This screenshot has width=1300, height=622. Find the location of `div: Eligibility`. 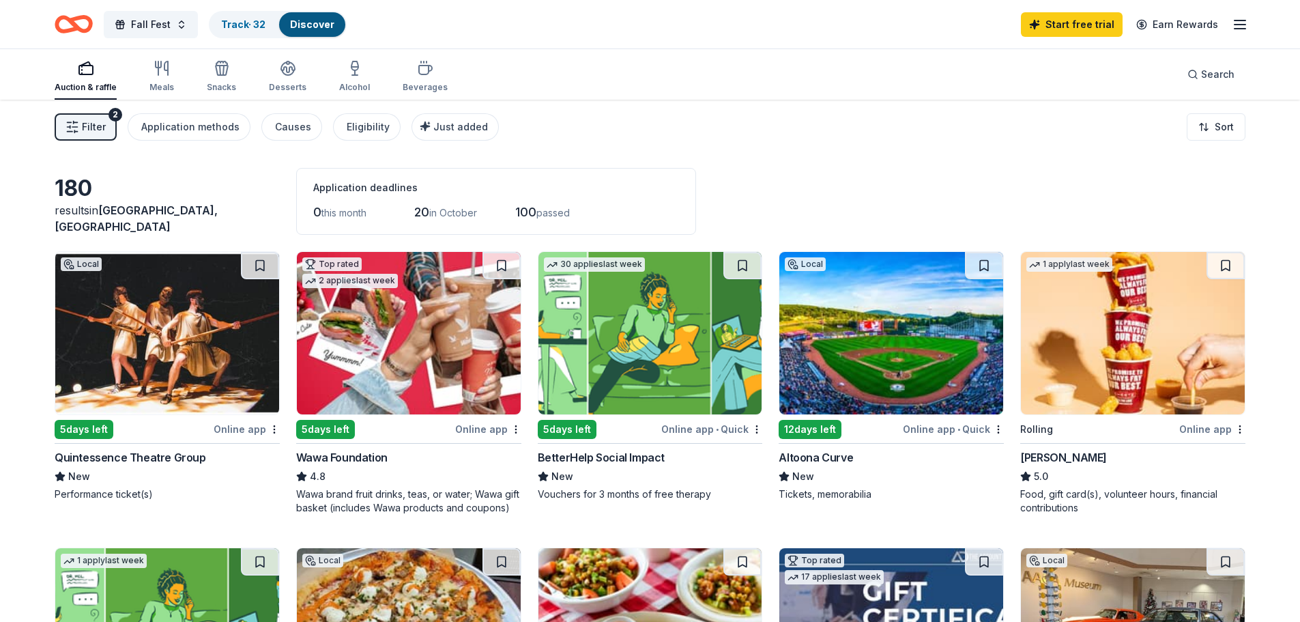

div: Eligibility is located at coordinates (368, 127).